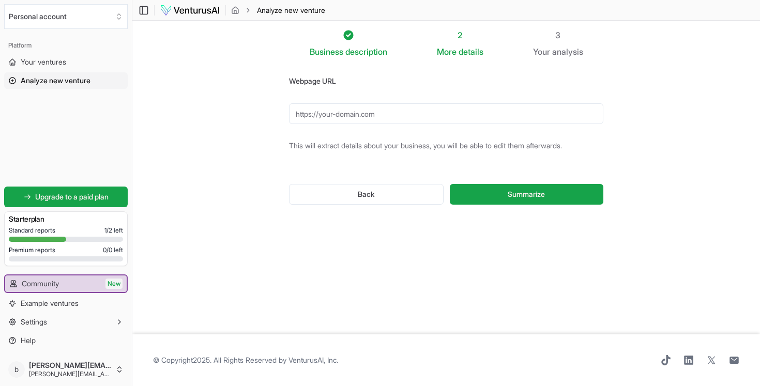 Image resolution: width=760 pixels, height=386 pixels. I want to click on span: Upgrade to a paid plan, so click(72, 197).